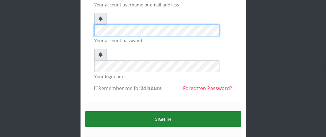 The width and height of the screenshot is (326, 137). What do you see at coordinates (151, 88) in the screenshot?
I see `b: 24 hours` at bounding box center [151, 88].